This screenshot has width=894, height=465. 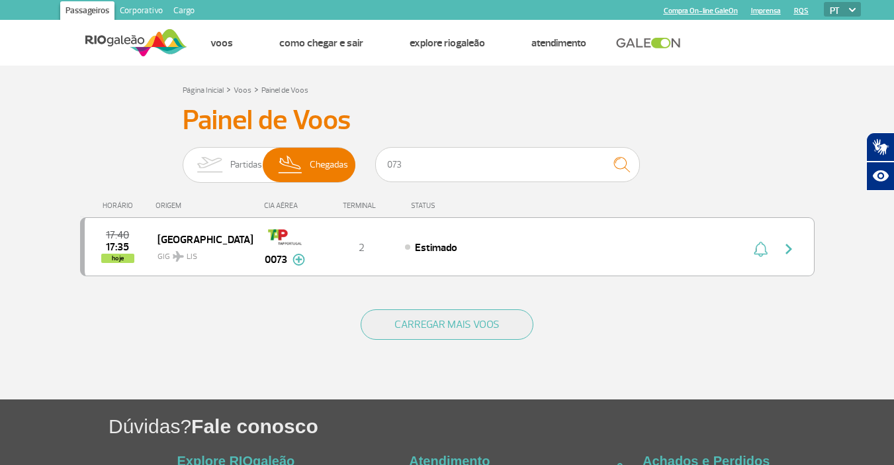 What do you see at coordinates (458, 205) in the screenshot?
I see `div: STATUS` at bounding box center [458, 205].